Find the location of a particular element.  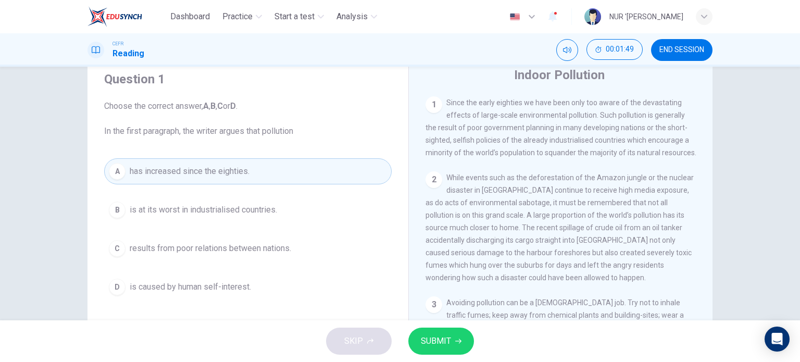

div: Open Intercom Messenger is located at coordinates (777, 339).